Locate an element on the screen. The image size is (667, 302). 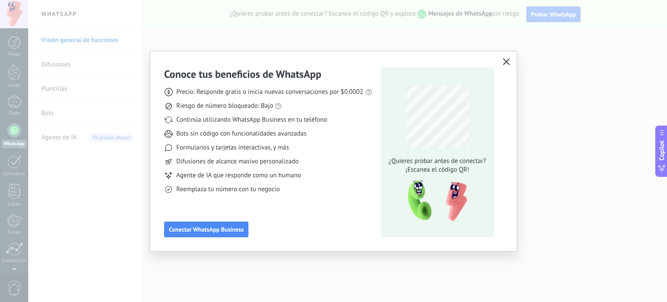
span: Conectar WhatsApp Business is located at coordinates (206, 229).